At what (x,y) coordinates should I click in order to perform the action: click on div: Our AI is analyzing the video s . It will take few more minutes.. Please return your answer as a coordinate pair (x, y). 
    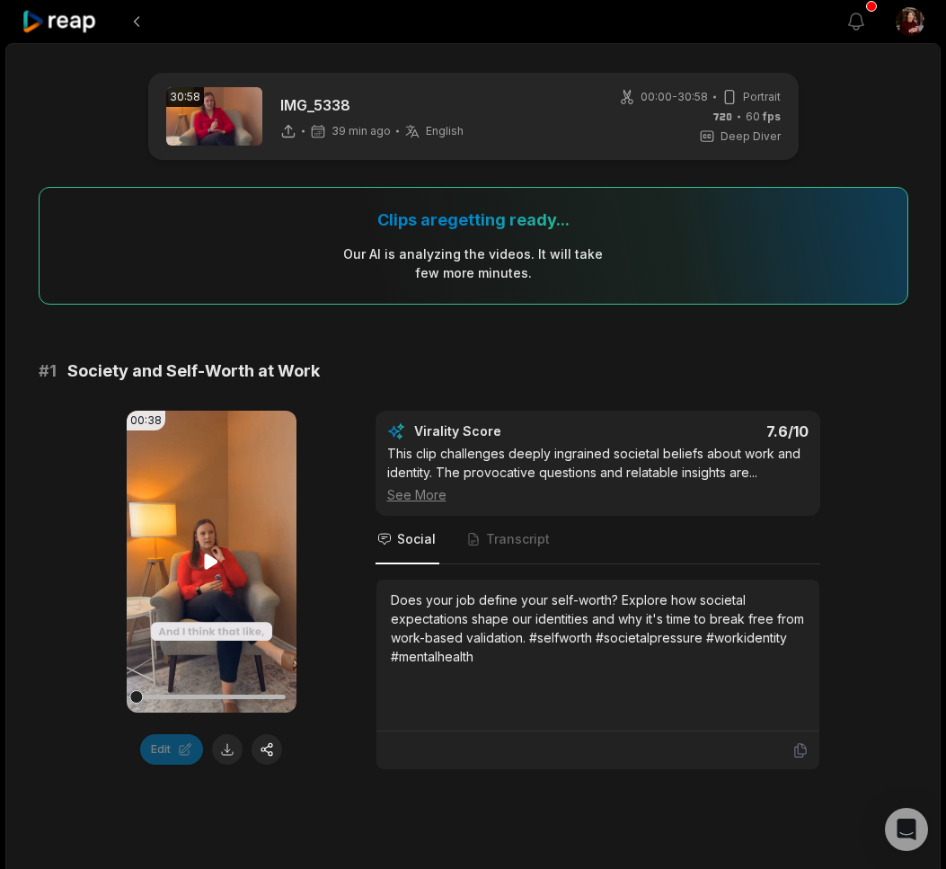
    Looking at the image, I should click on (473, 263).